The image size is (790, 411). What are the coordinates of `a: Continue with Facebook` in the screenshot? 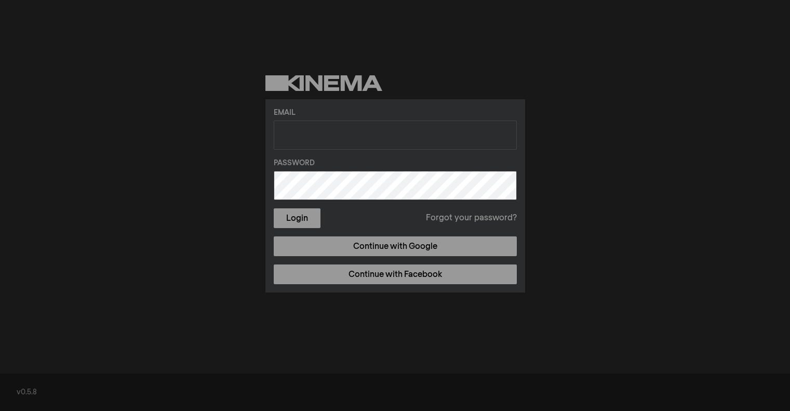 It's located at (395, 274).